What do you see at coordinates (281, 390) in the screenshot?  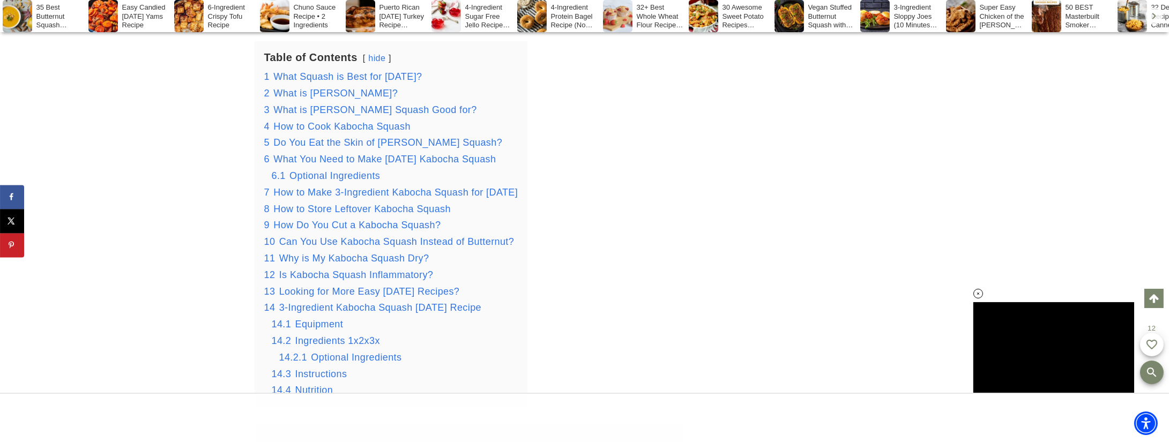 I see `span: 14.4` at bounding box center [281, 390].